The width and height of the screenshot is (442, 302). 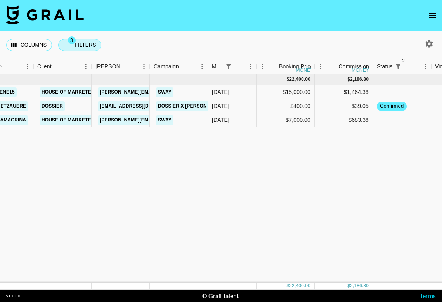 I want to click on span: confirmed, so click(x=392, y=106).